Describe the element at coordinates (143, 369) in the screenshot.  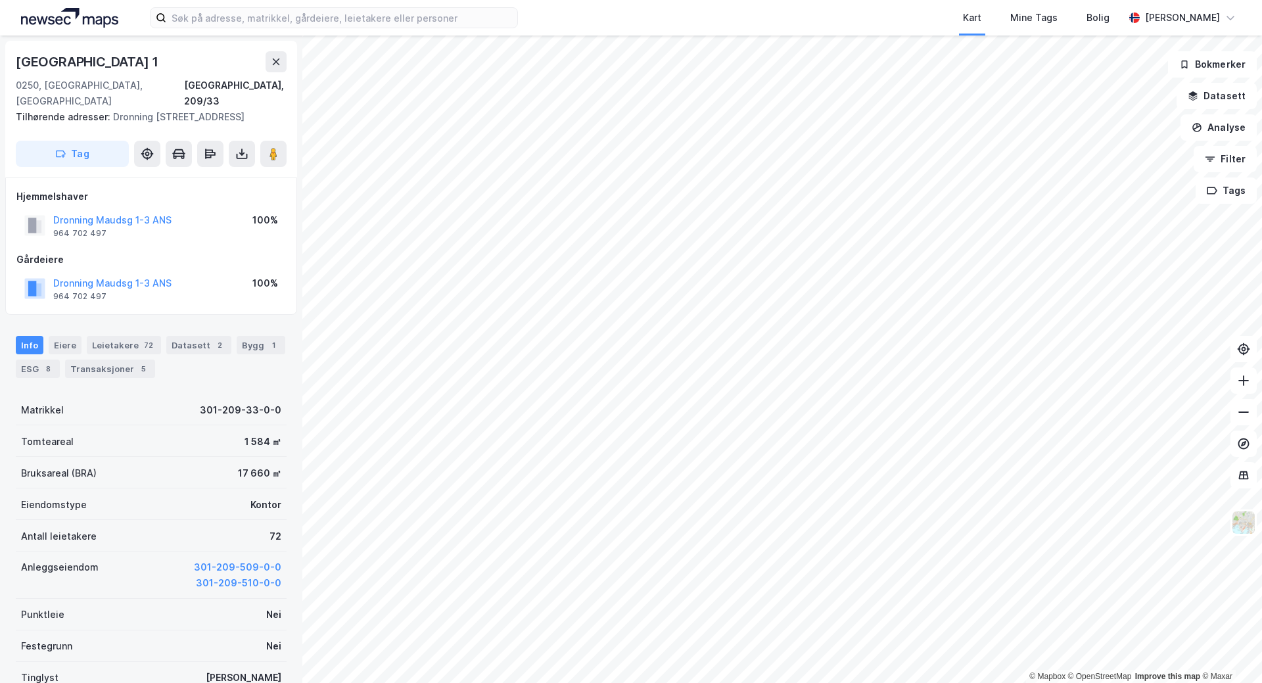
I see `div: 5` at that location.